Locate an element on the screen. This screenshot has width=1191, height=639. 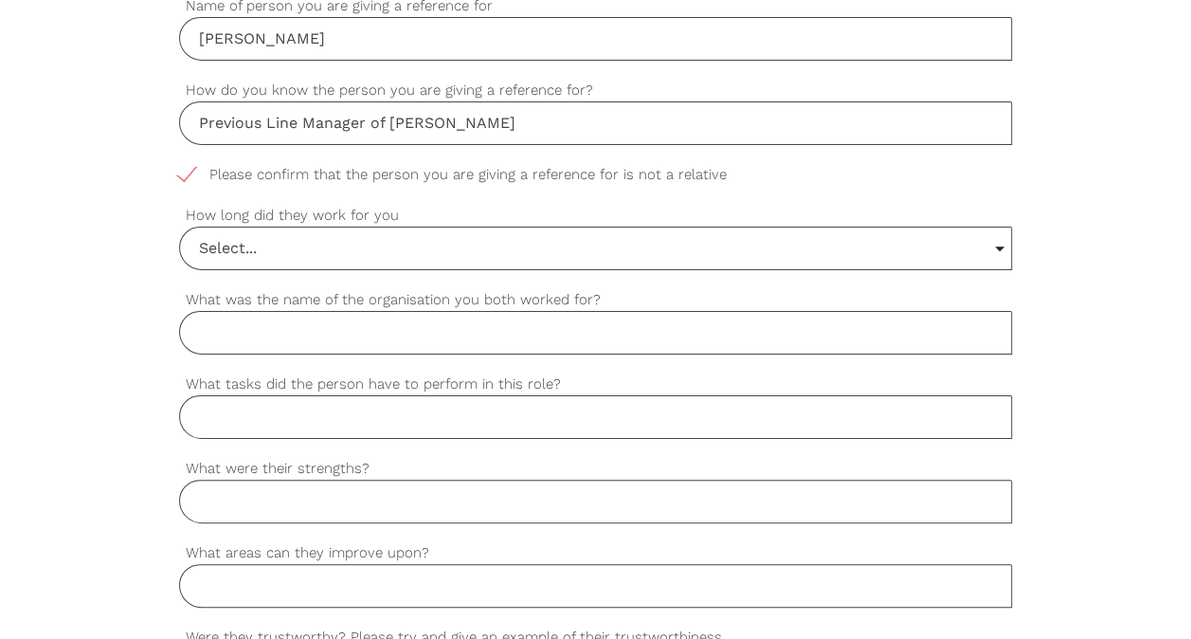
label: What areas can they improve upon? is located at coordinates (596, 552).